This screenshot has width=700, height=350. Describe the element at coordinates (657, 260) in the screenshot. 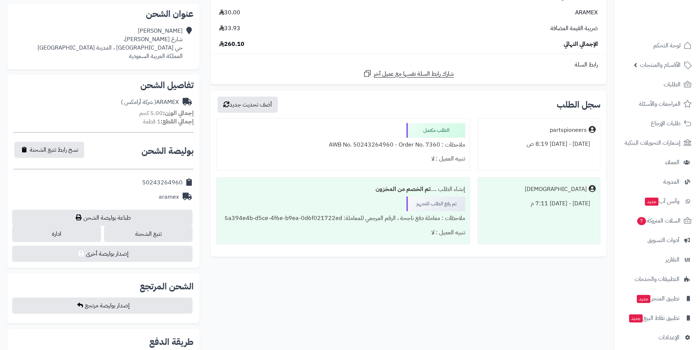

I see `a: التقارير` at that location.